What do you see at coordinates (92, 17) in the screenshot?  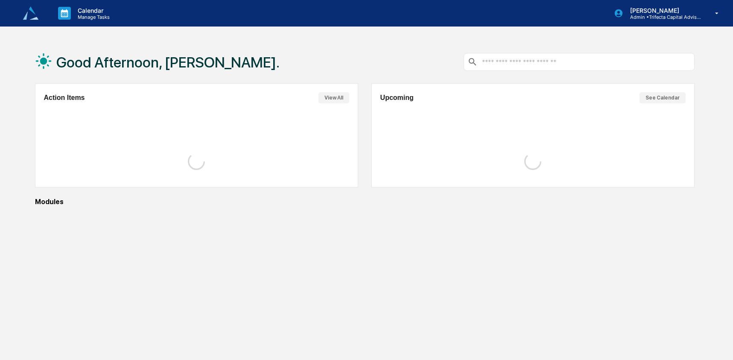 I see `p: Manage Tasks` at bounding box center [92, 17].